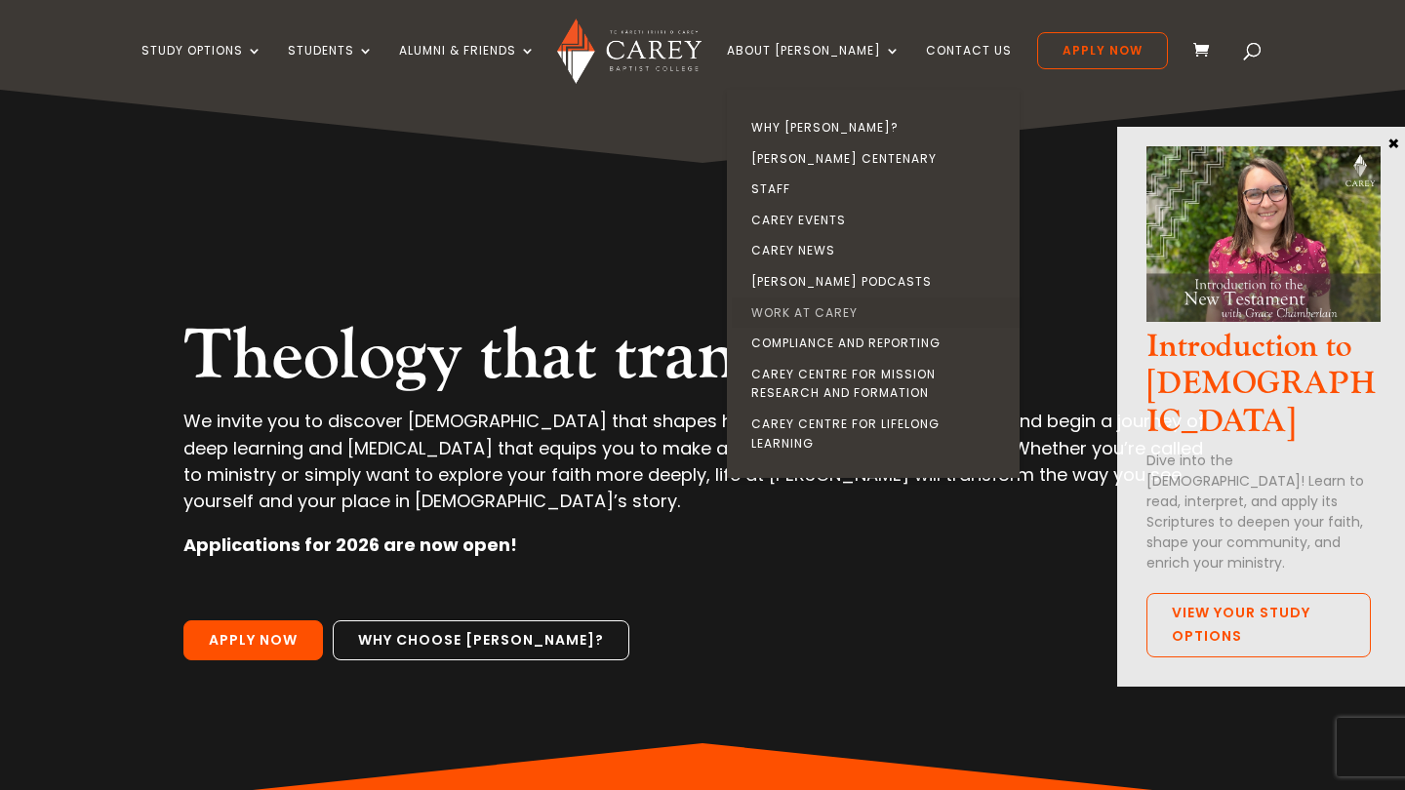  I want to click on a: Carey Centre for Lifelong Learning, so click(878, 433).